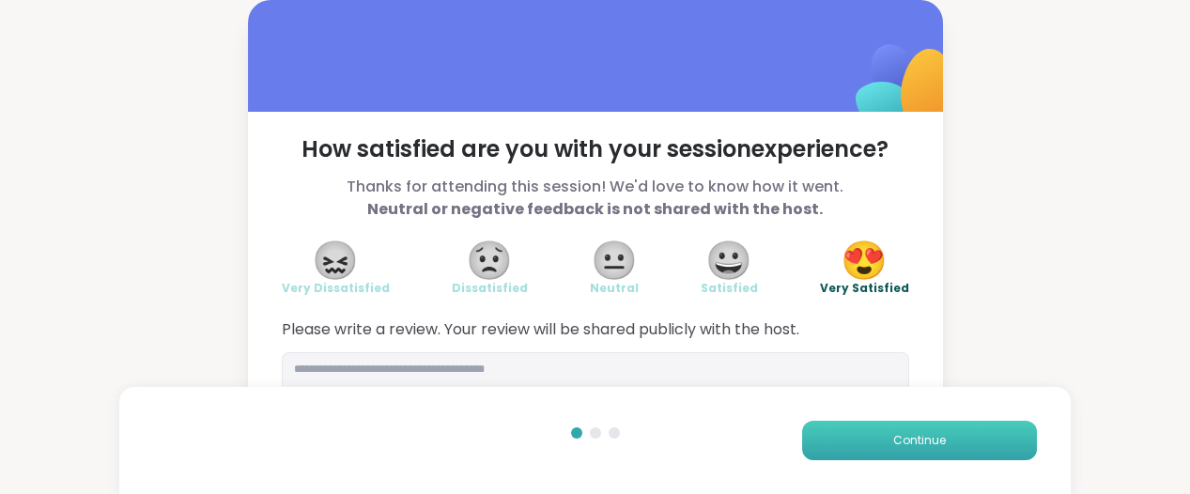 Image resolution: width=1190 pixels, height=494 pixels. I want to click on span: Satisfied, so click(729, 288).